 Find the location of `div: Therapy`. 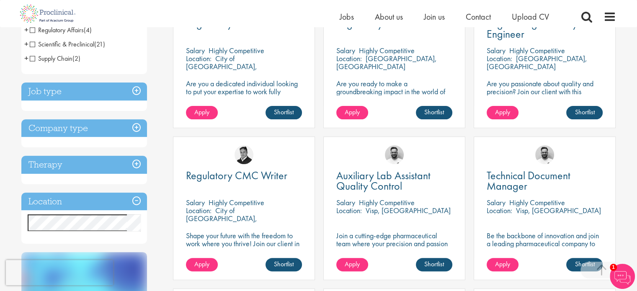

div: Therapy is located at coordinates (84, 164).